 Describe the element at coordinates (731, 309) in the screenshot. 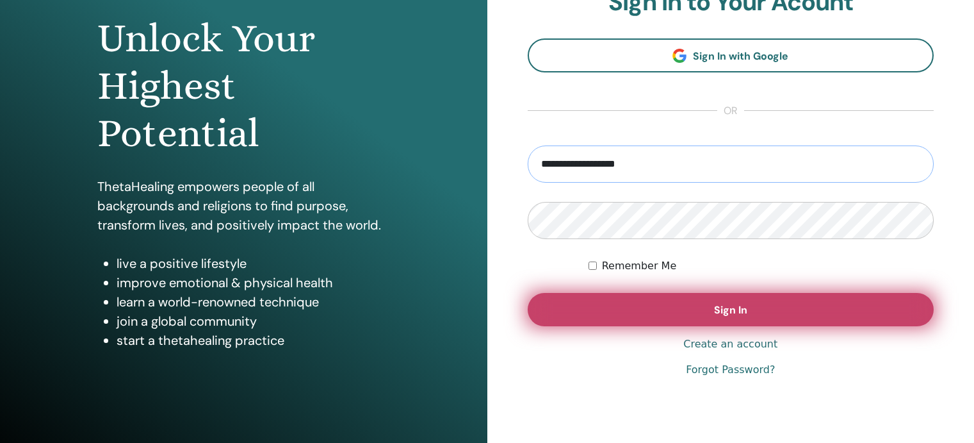

I see `span: Sign In` at that location.